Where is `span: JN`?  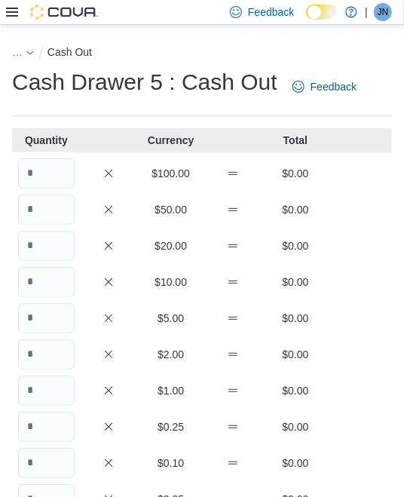
span: JN is located at coordinates (383, 12).